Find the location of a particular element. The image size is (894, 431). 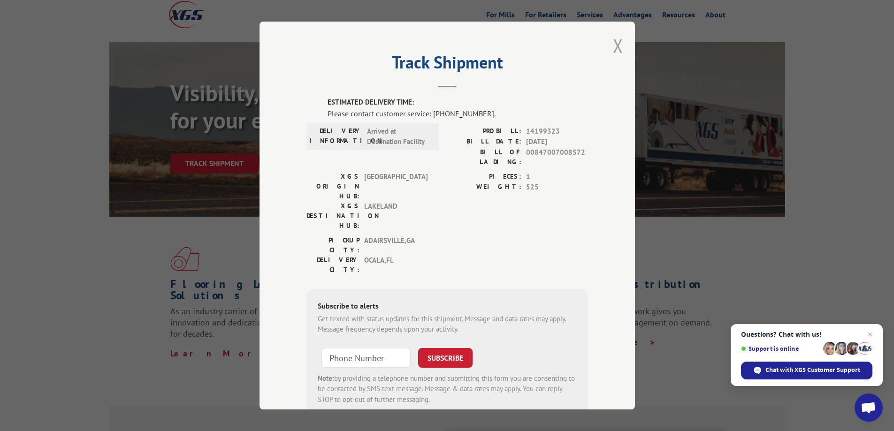

label: XGS ORIGIN HUB: is located at coordinates (333, 186).